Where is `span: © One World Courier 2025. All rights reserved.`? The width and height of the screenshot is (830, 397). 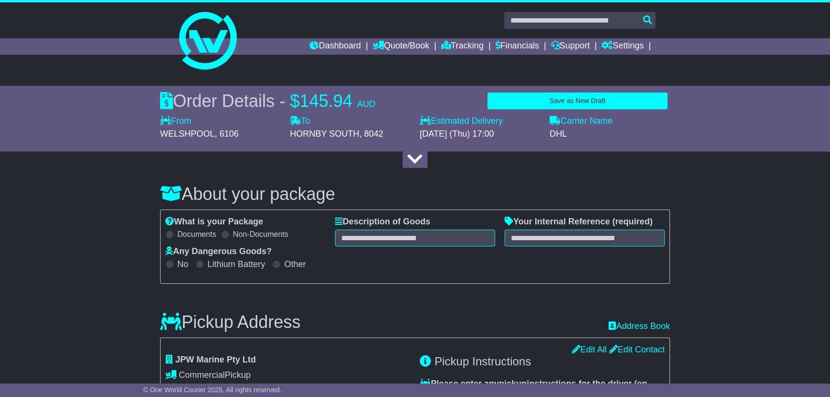
span: © One World Courier 2025. All rights reserved. is located at coordinates (212, 390).